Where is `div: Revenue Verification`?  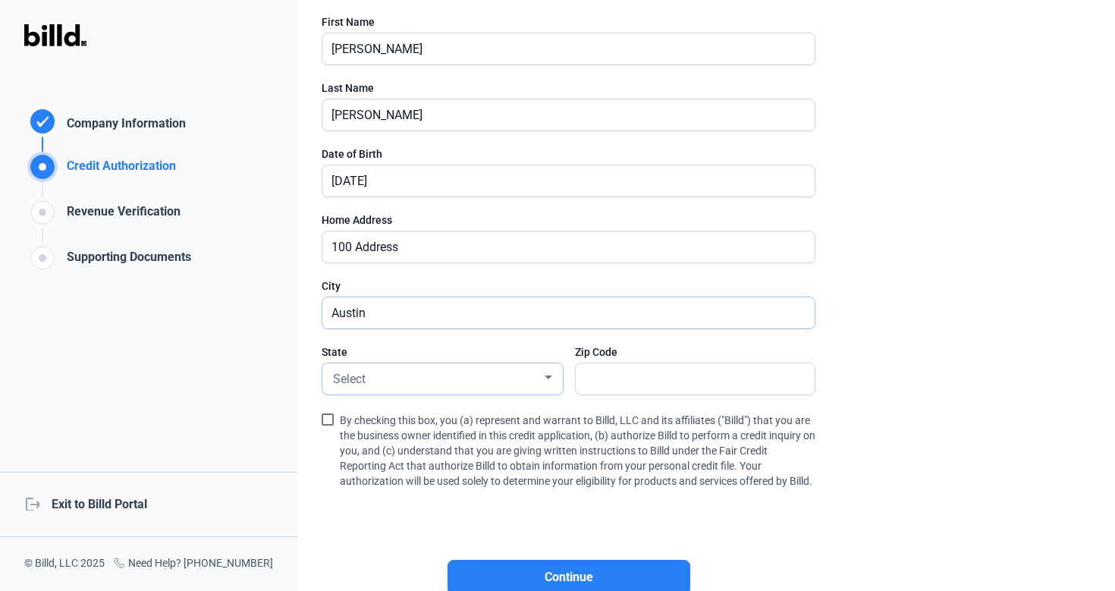
div: Revenue Verification is located at coordinates (121, 215).